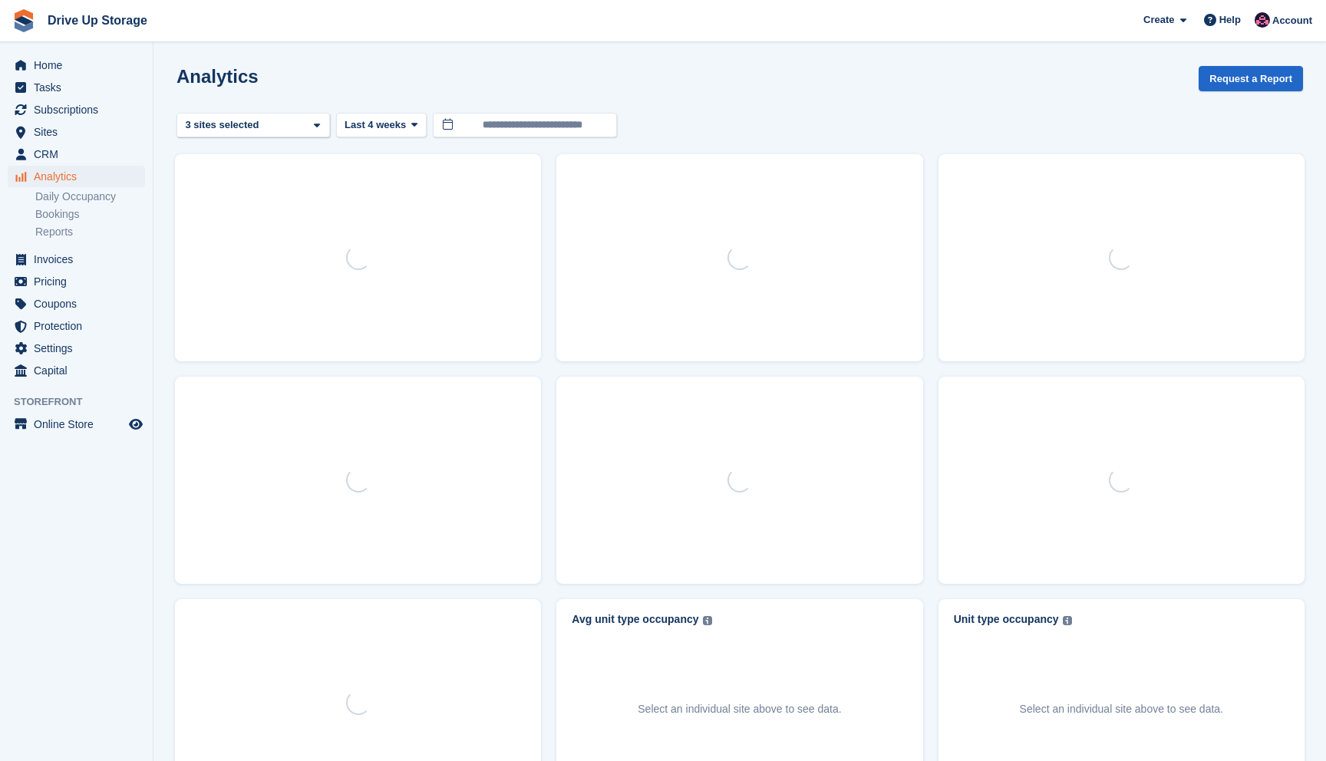 This screenshot has width=1326, height=761. I want to click on span: Online Store, so click(80, 424).